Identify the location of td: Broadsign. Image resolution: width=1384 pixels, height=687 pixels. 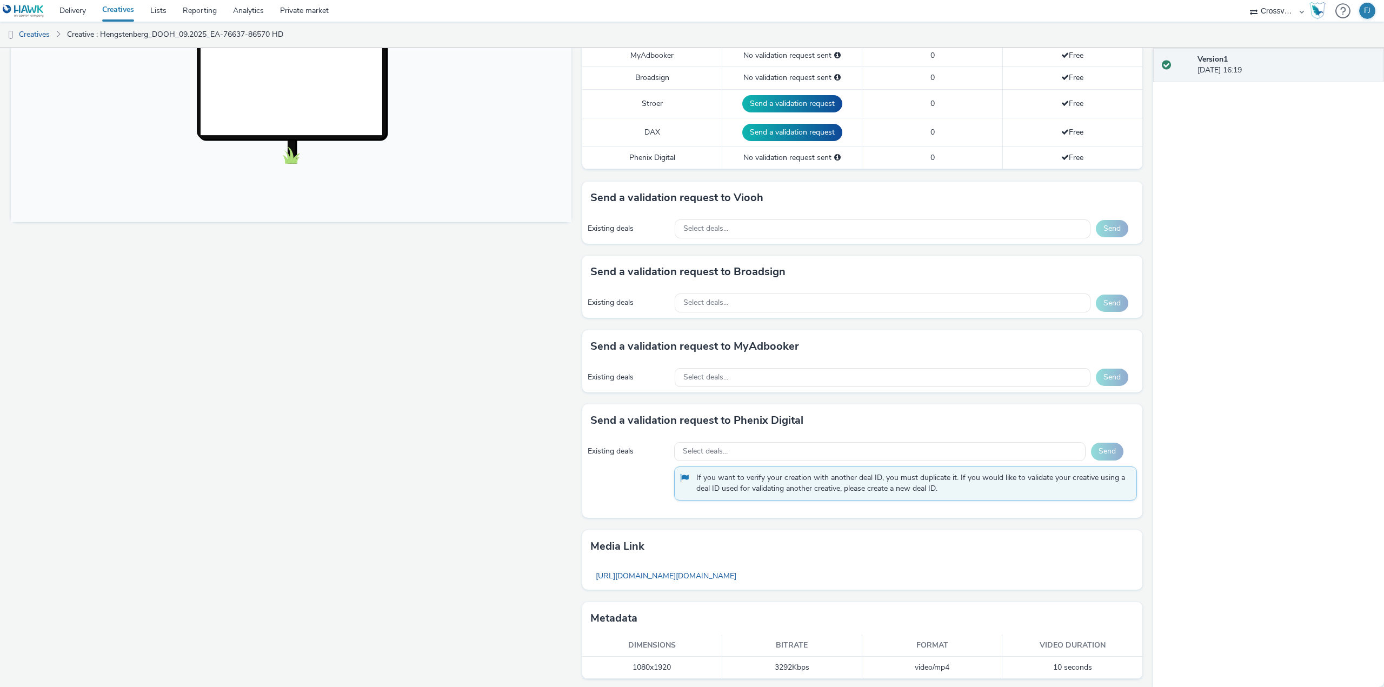
(652, 78).